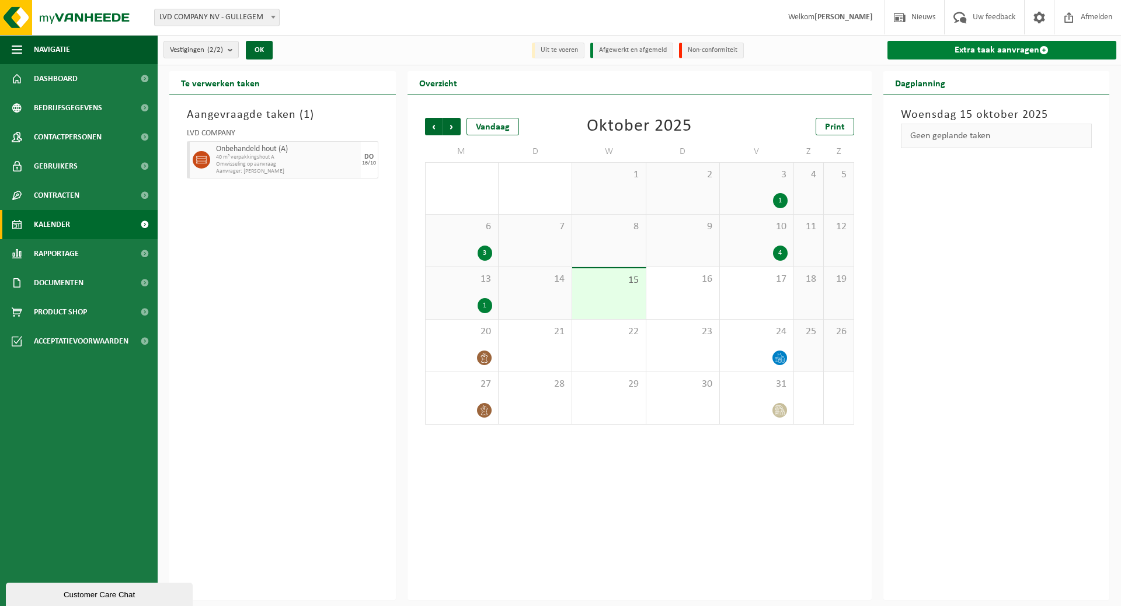 This screenshot has height=606, width=1121. Describe the element at coordinates (493, 127) in the screenshot. I see `div: Vandaag` at that location.